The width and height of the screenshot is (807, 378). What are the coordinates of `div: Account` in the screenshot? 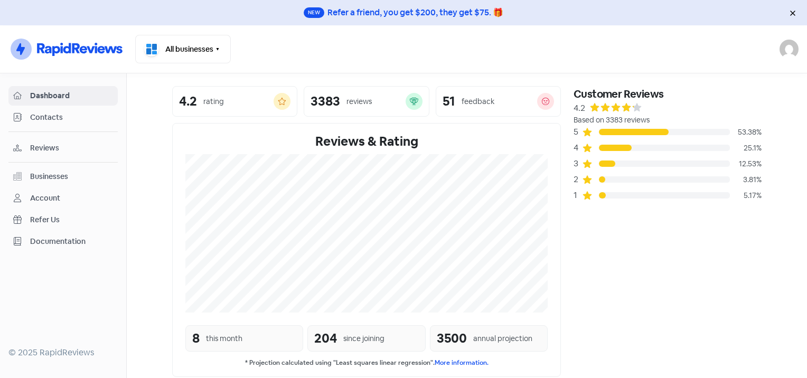 It's located at (45, 198).